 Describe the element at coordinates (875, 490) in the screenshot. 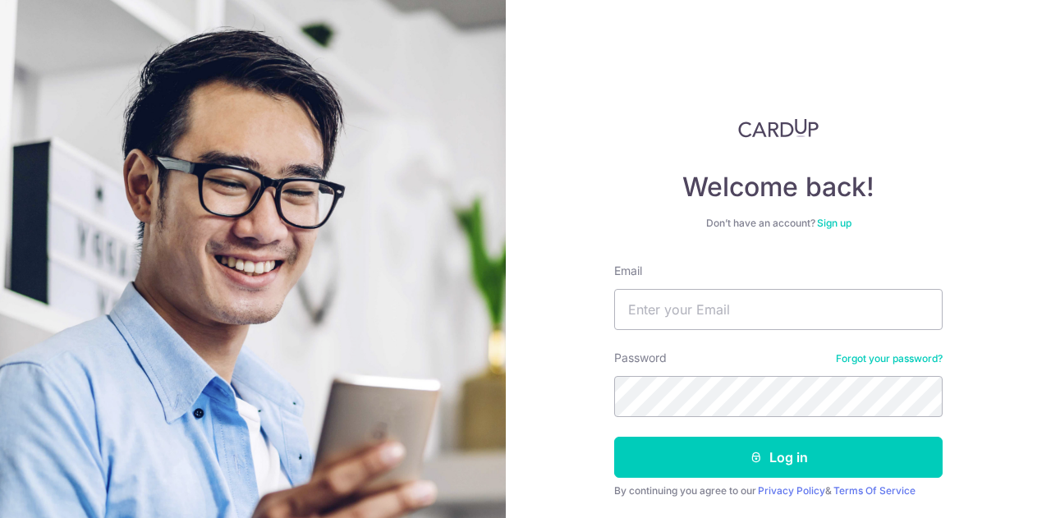

I see `a: Terms Of Service` at that location.